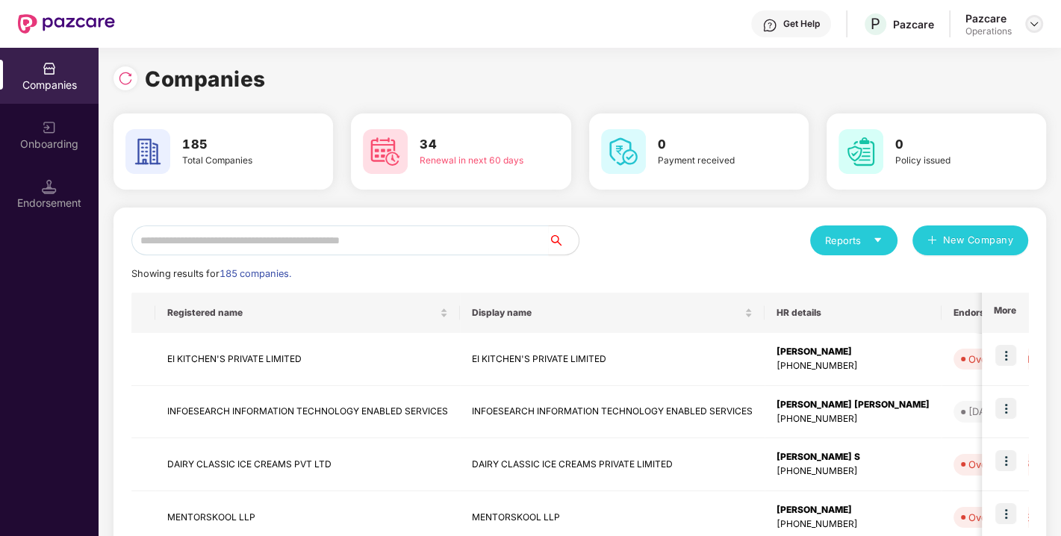  I want to click on h3: 185, so click(237, 145).